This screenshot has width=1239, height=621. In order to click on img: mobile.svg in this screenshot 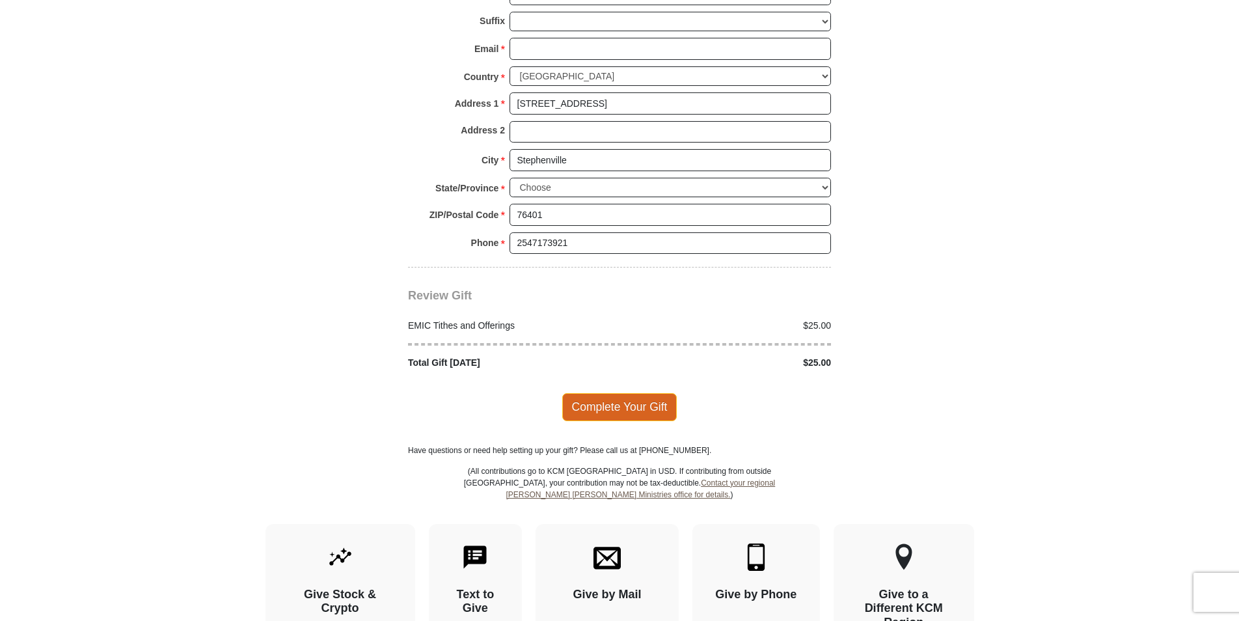, I will do `click(756, 557)`.